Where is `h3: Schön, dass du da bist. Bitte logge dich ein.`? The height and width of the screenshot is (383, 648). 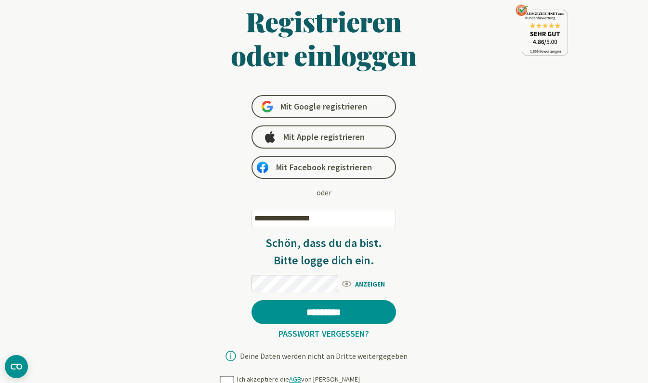
h3: Schön, dass du da bist. Bitte logge dich ein. is located at coordinates (324, 252).